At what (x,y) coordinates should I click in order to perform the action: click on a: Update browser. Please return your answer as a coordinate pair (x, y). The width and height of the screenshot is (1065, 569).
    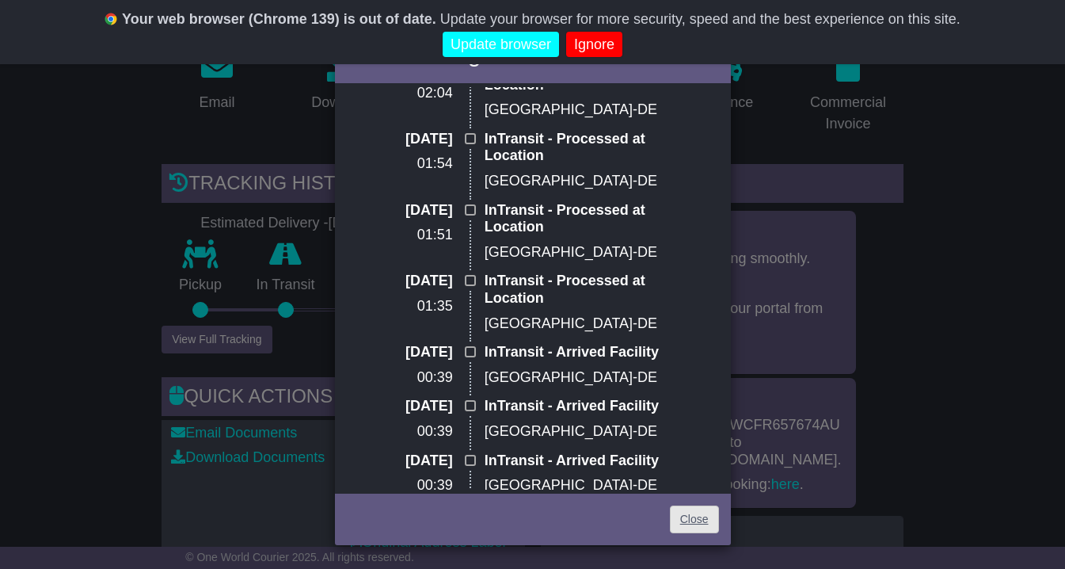
    Looking at the image, I should click on (500, 44).